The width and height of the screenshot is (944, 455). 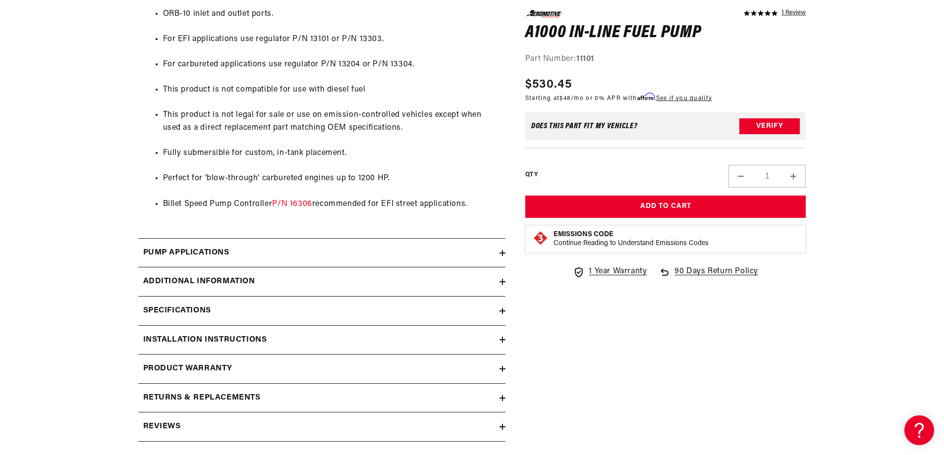 I want to click on li: ORB-10 inlet and outlet ports., so click(x=331, y=14).